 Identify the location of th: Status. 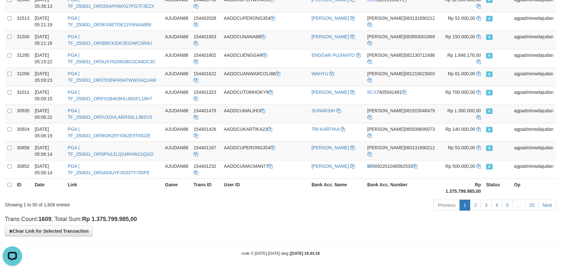
(497, 187).